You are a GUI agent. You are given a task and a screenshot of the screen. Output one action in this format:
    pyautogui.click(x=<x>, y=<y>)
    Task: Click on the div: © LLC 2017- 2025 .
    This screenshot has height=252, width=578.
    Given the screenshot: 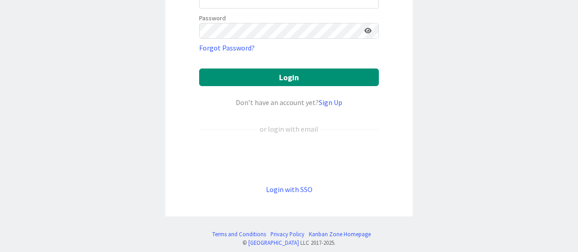 What is the action you would take?
    pyautogui.click(x=289, y=243)
    